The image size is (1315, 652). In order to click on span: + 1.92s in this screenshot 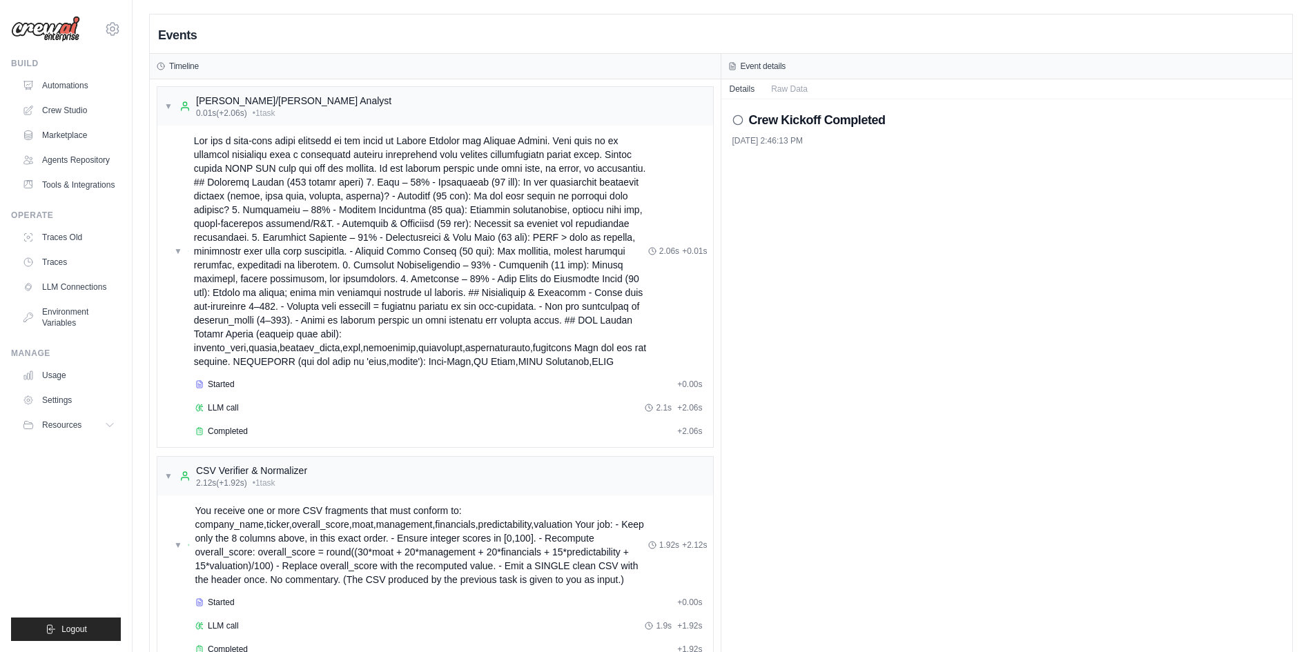, I will do `click(690, 626)`.